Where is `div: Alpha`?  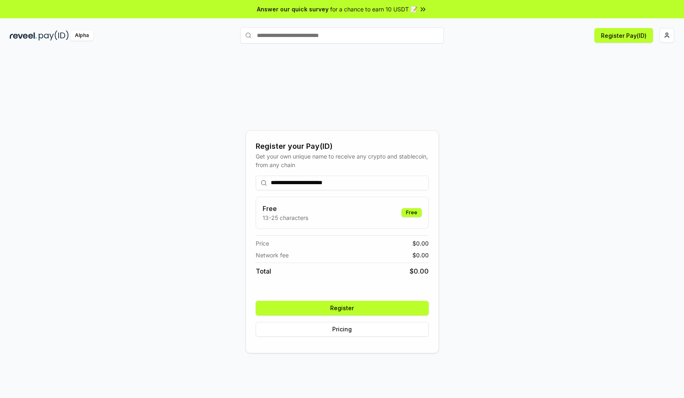 div: Alpha is located at coordinates (82, 35).